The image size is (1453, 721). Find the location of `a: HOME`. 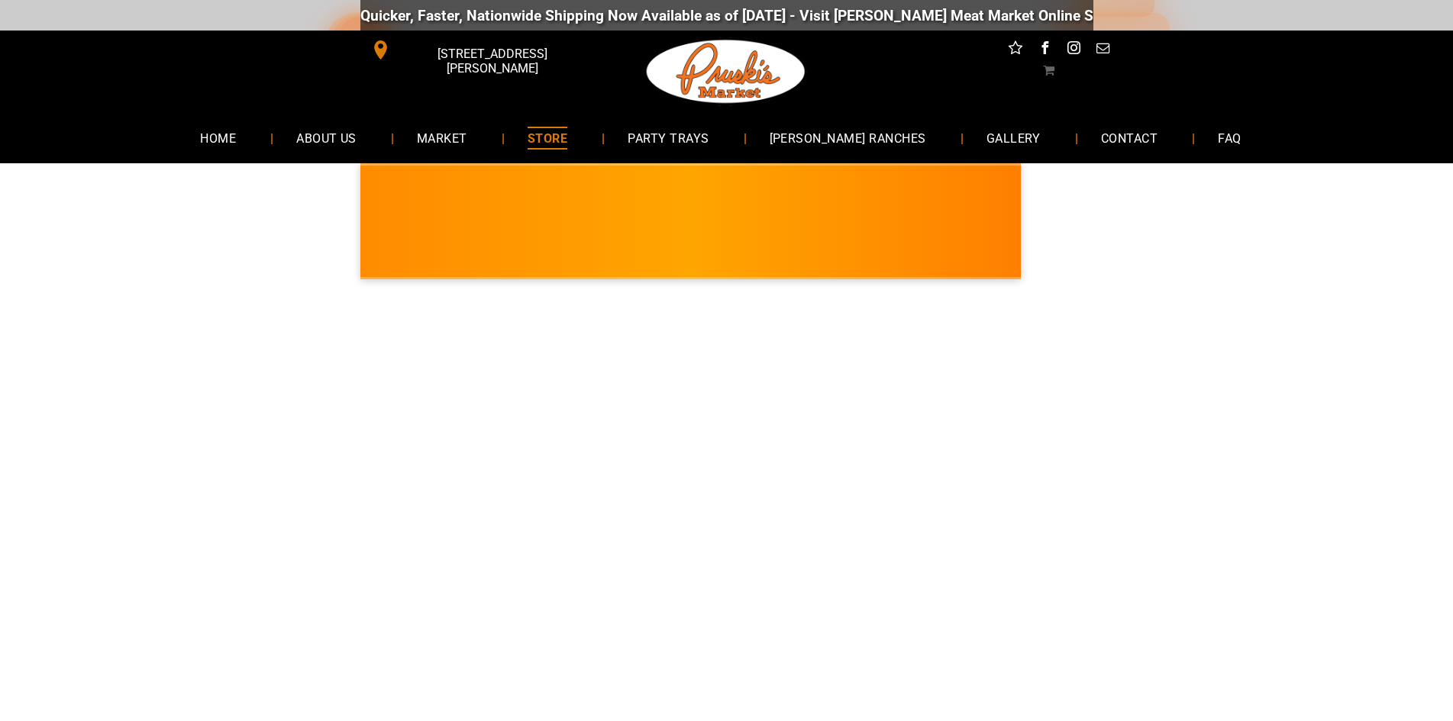

a: HOME is located at coordinates (218, 137).